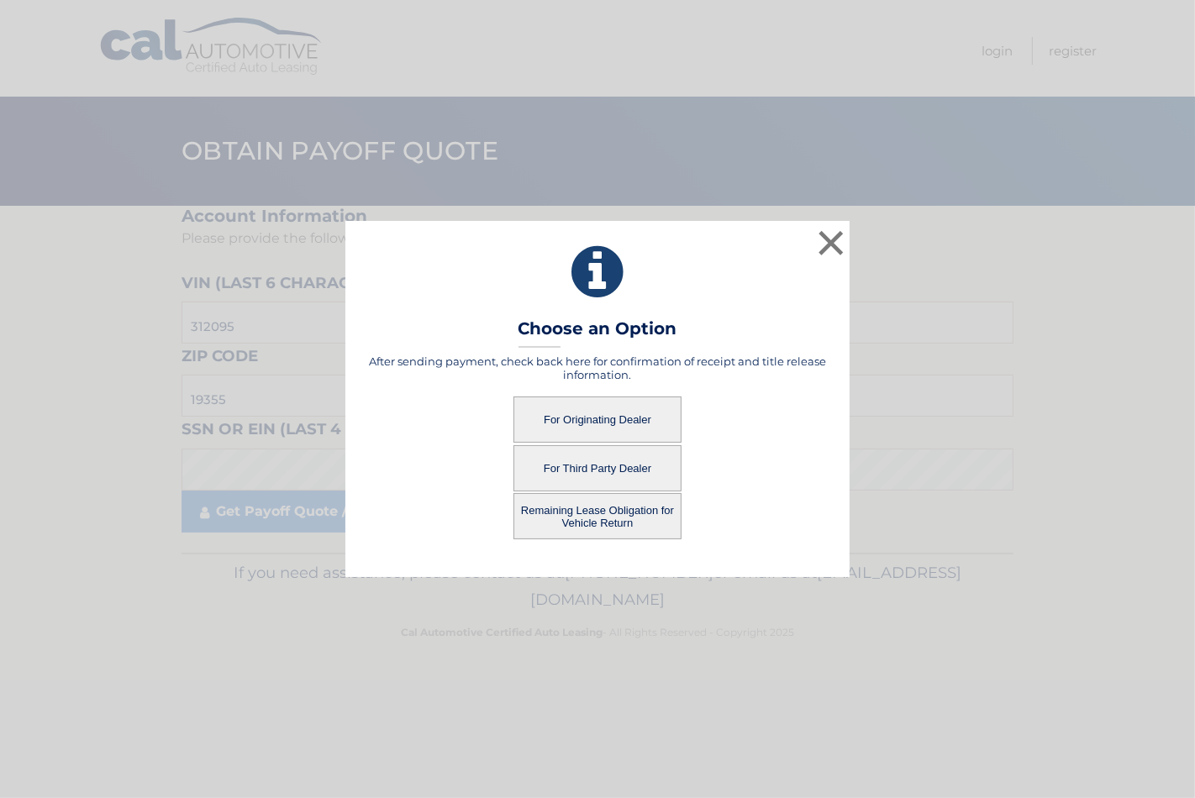 The image size is (1195, 798). What do you see at coordinates (597, 468) in the screenshot?
I see `button: For Third Party Dealer` at bounding box center [597, 468].